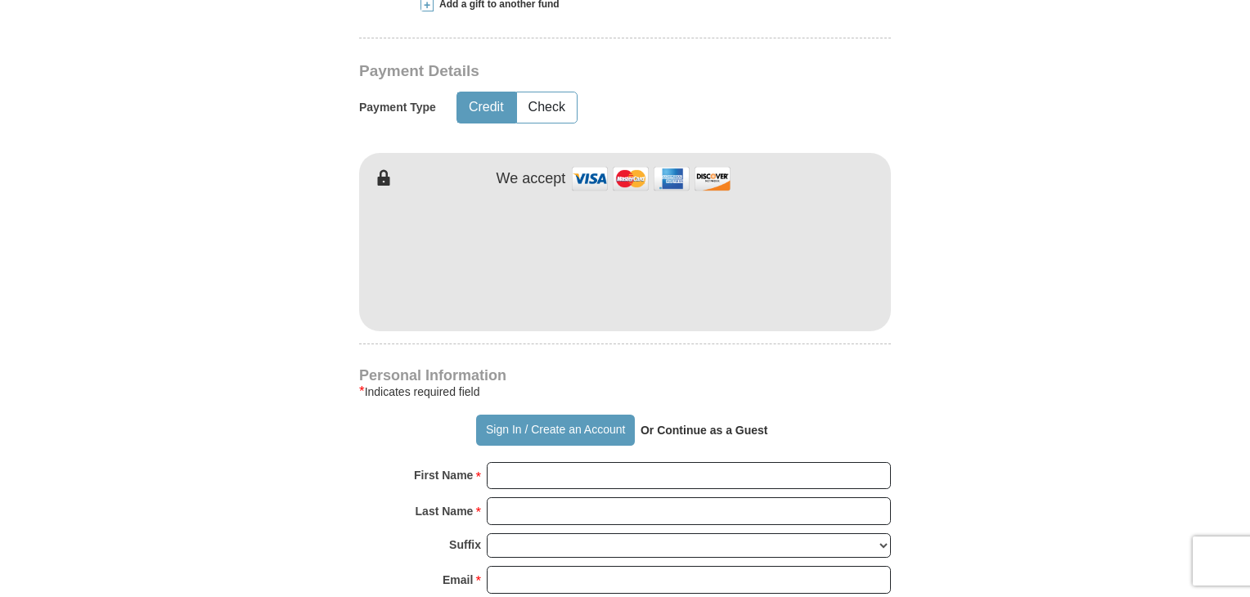 The width and height of the screenshot is (1250, 597). Describe the element at coordinates (457, 580) in the screenshot. I see `strong: Email` at that location.